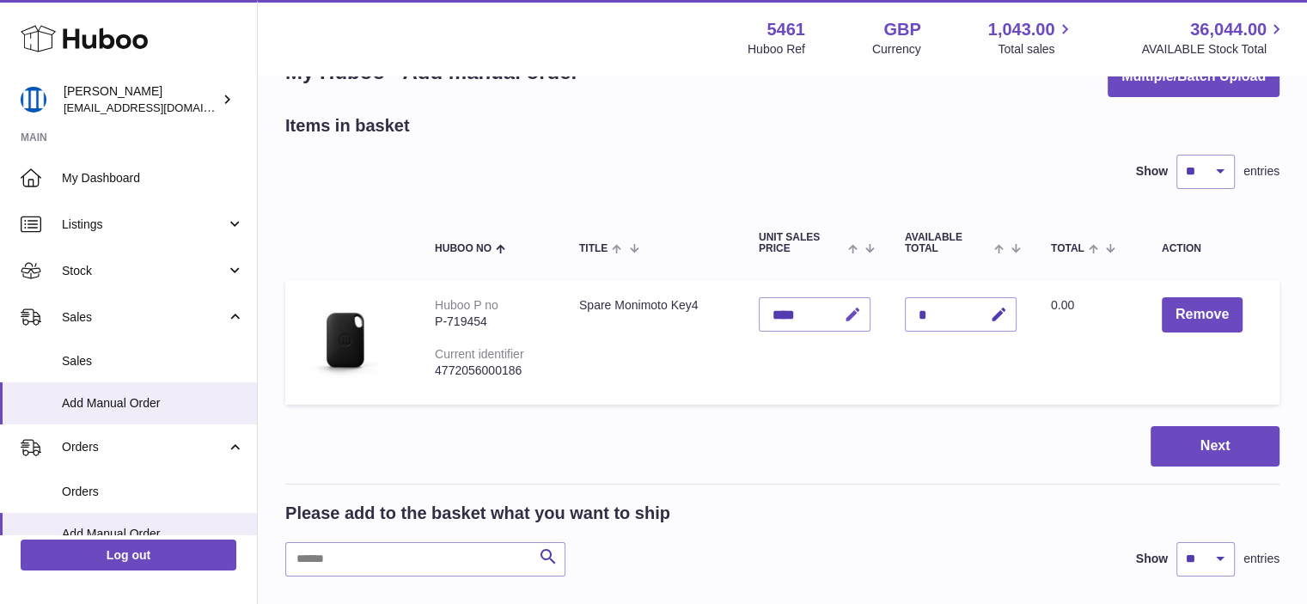  Describe the element at coordinates (801, 243) in the screenshot. I see `span: Unit Sales Price` at that location.